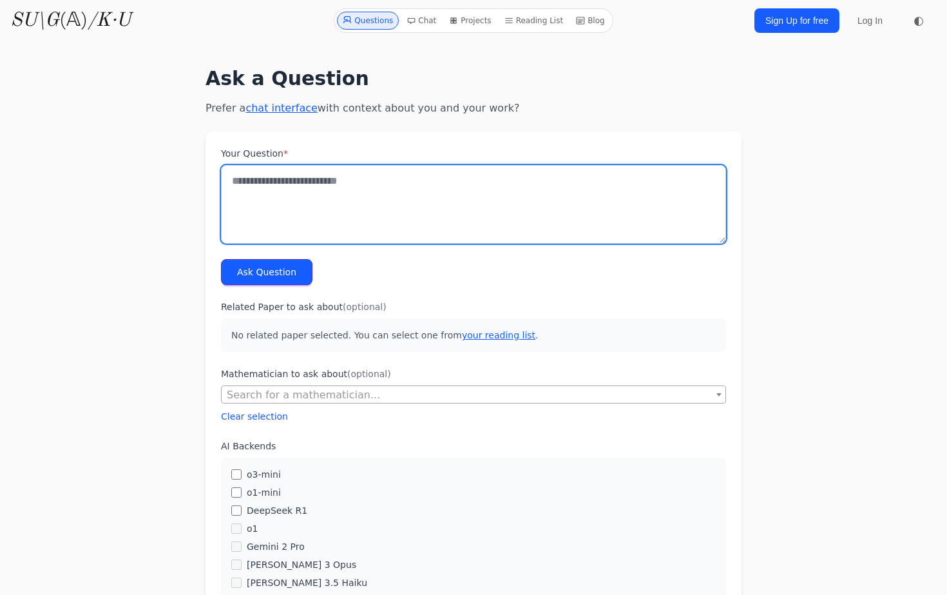 This screenshot has width=947, height=595. I want to click on label: Gemini 2 Pro, so click(276, 546).